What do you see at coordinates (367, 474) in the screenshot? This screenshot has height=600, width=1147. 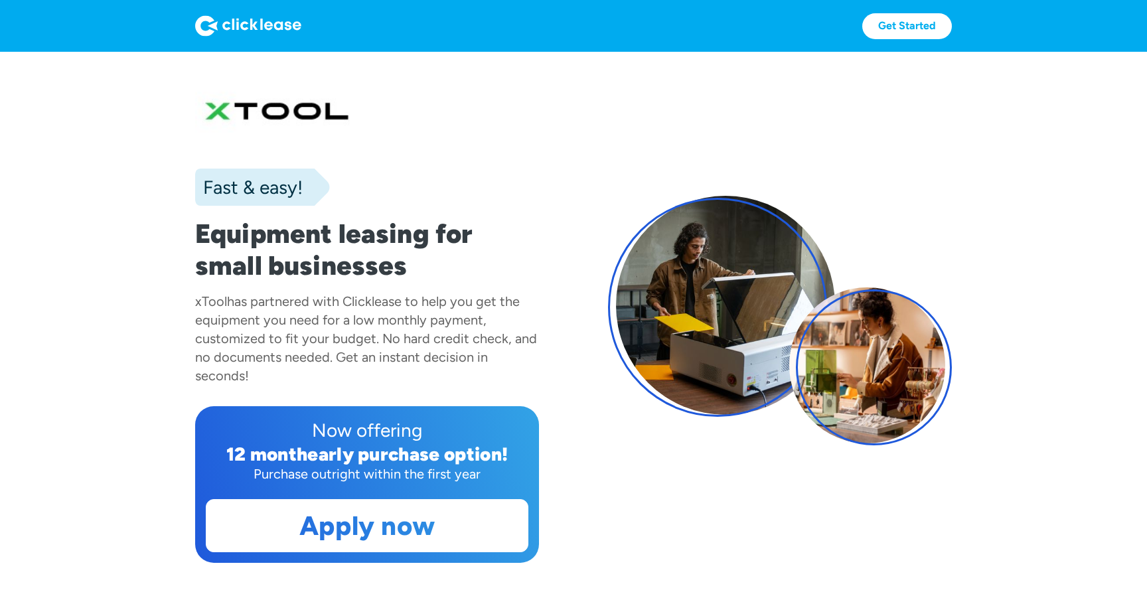 I see `div: Purchase outright within the first year` at bounding box center [367, 474].